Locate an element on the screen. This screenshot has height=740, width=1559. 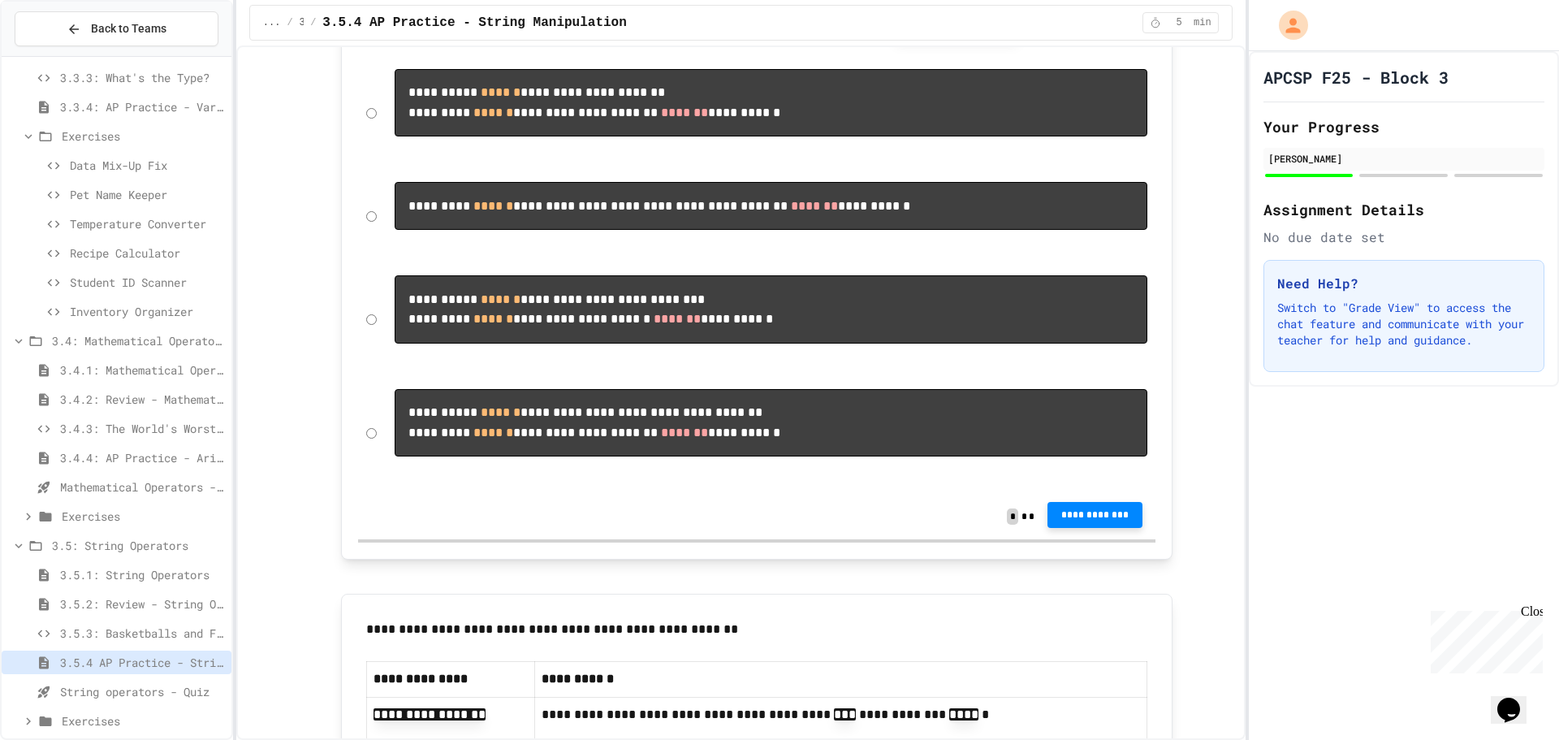
div: My Account is located at coordinates (1287, 25).